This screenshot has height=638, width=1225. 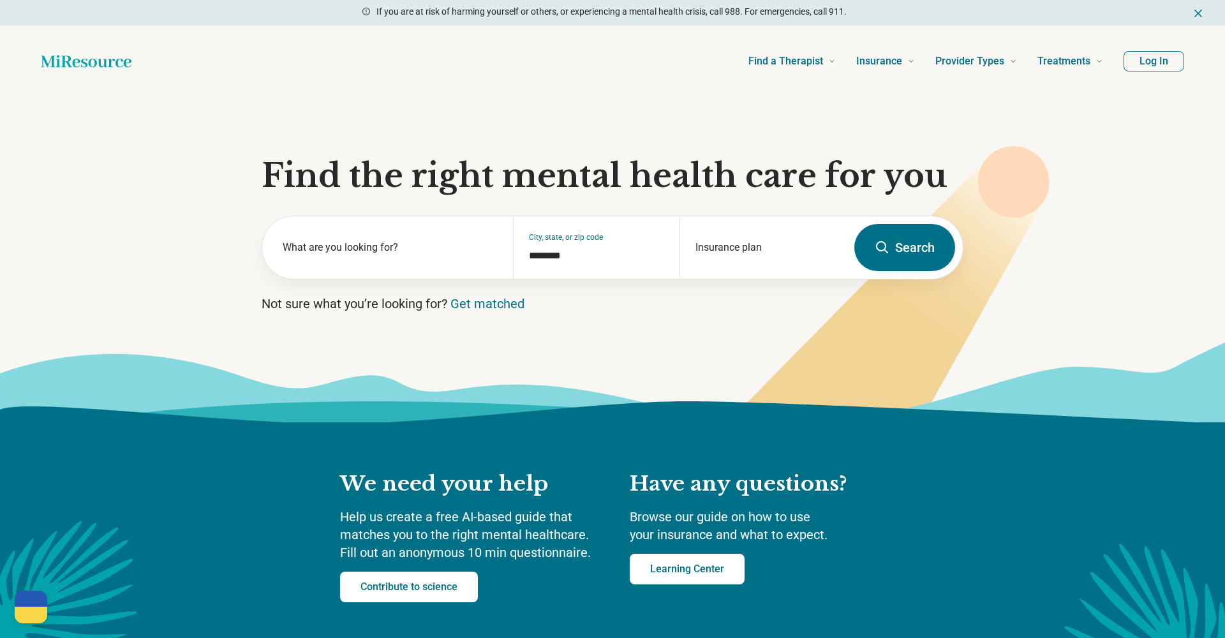 What do you see at coordinates (886, 61) in the screenshot?
I see `a: Insurance` at bounding box center [886, 61].